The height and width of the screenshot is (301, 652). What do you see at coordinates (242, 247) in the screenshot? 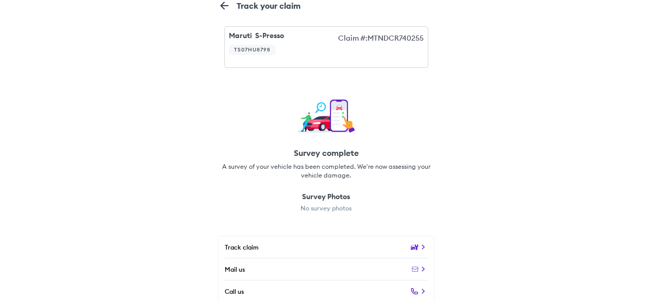
I see `span: Track claim` at bounding box center [242, 247].